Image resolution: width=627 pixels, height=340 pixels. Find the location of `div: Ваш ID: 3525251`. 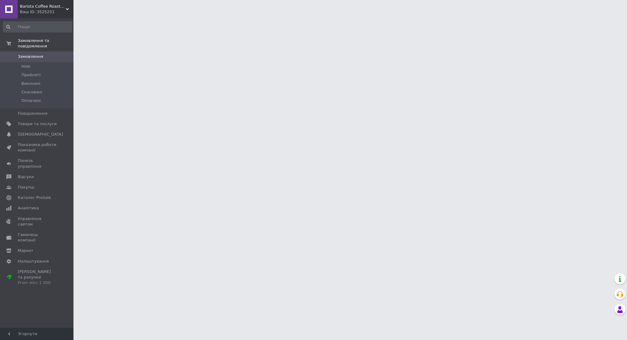

div: Ваш ID: 3525251 is located at coordinates (47, 12).